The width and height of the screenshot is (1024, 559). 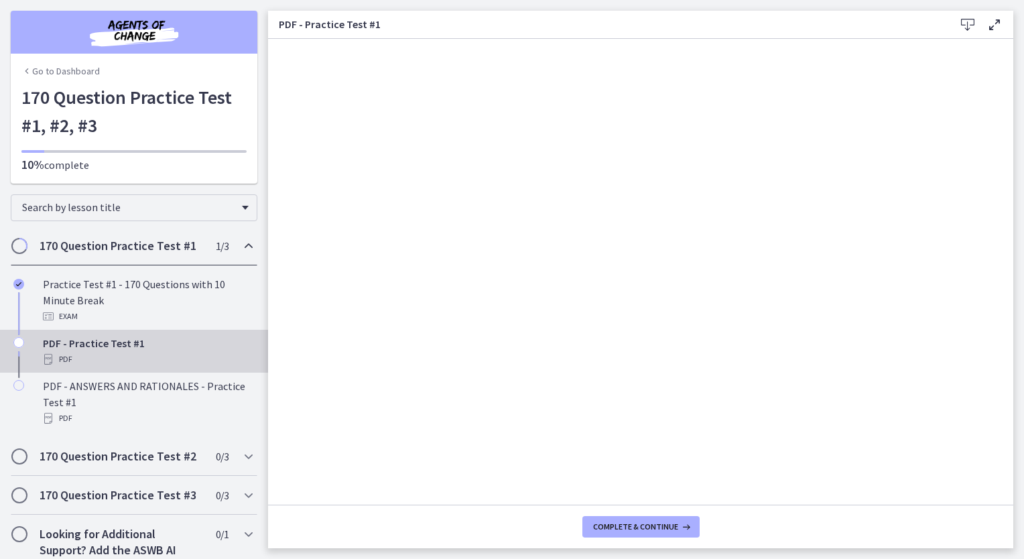 What do you see at coordinates (134, 165) in the screenshot?
I see `p: complete` at bounding box center [134, 165].